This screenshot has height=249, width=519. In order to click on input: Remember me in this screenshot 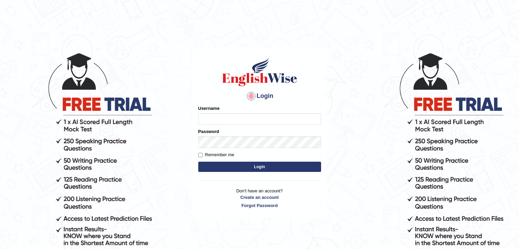, I will do `click(200, 155)`.